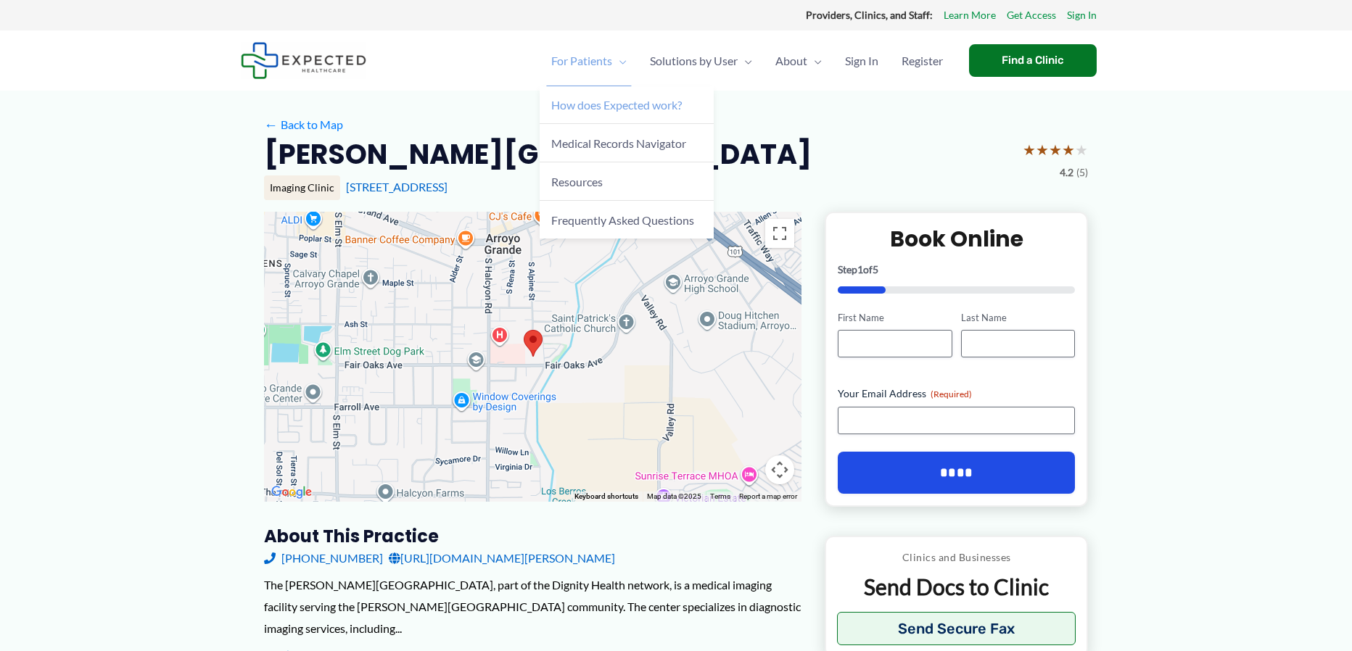 Image resolution: width=1352 pixels, height=651 pixels. I want to click on a: Medical Records Navigator, so click(627, 143).